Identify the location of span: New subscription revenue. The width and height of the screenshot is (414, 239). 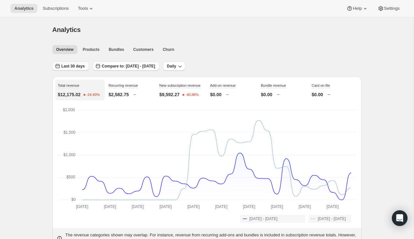
(180, 85).